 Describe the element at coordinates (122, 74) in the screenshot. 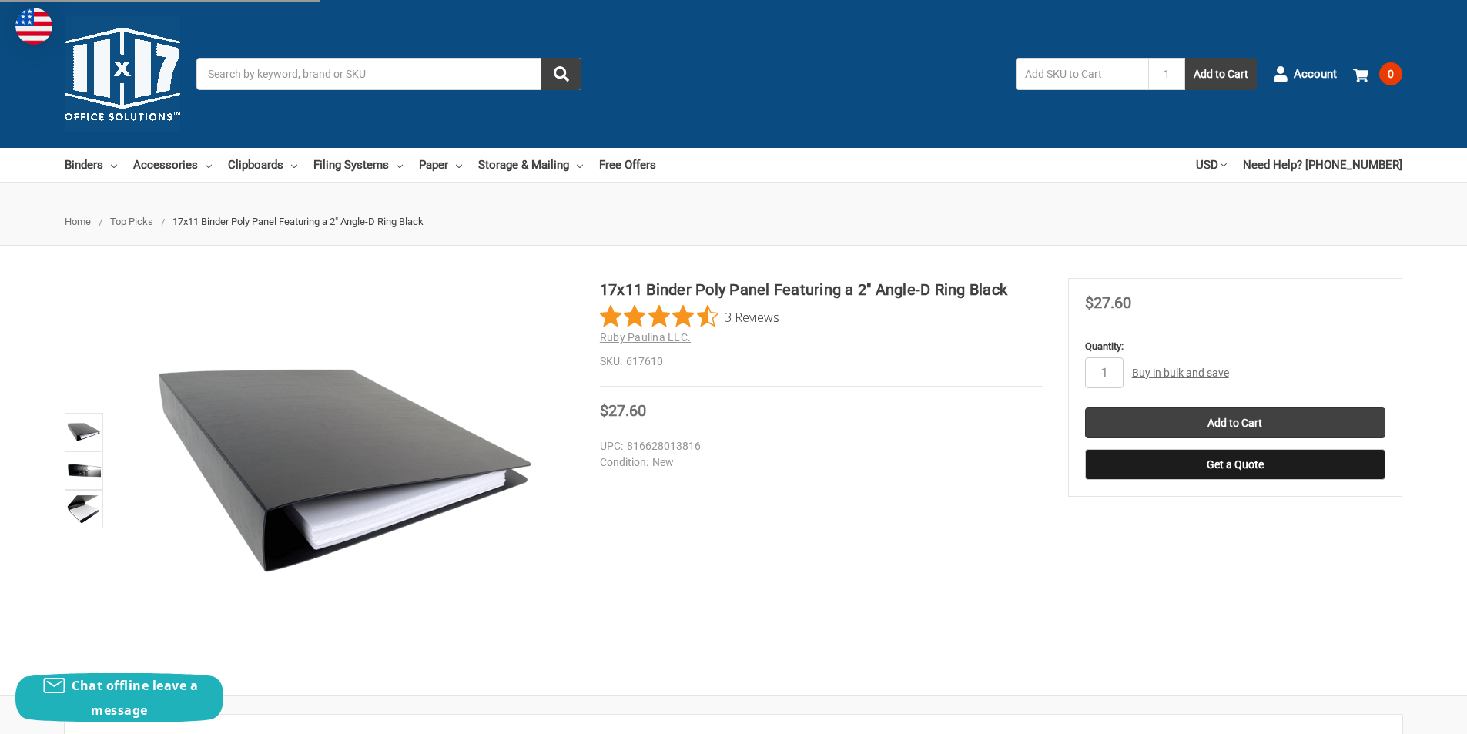

I see `img: 11x17.com` at that location.